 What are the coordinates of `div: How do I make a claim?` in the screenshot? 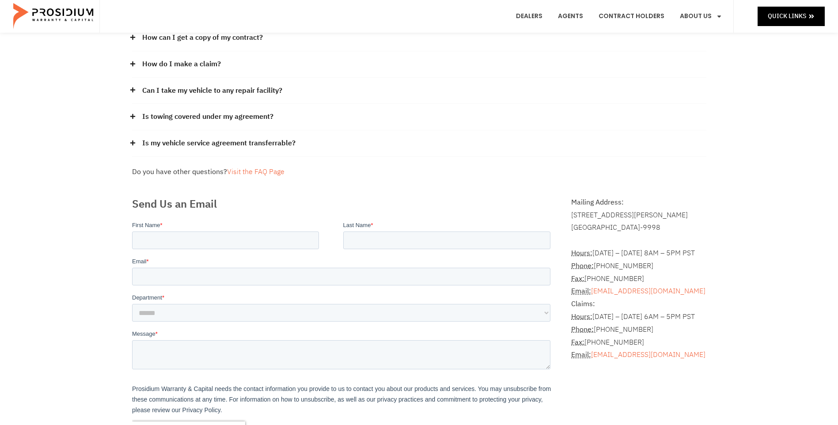 It's located at (419, 64).